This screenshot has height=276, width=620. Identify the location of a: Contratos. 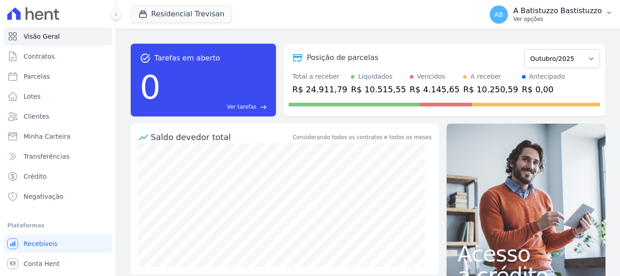
(58, 56).